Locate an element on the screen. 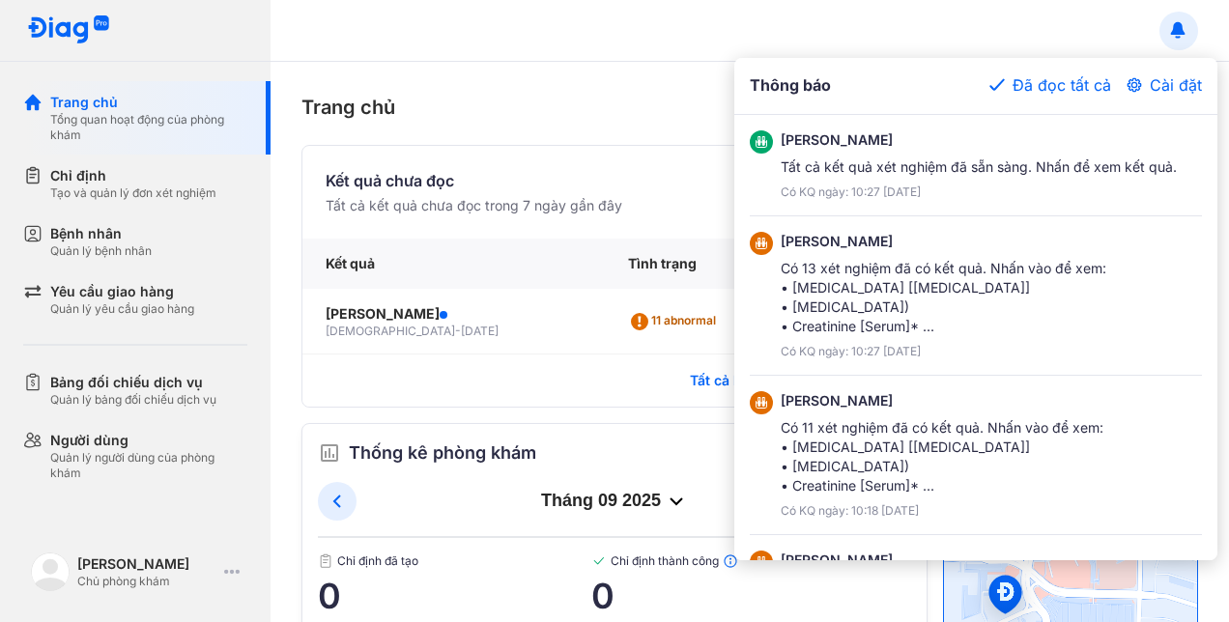 The height and width of the screenshot is (622, 1229). button: Cài đặt is located at coordinates (1165, 85).